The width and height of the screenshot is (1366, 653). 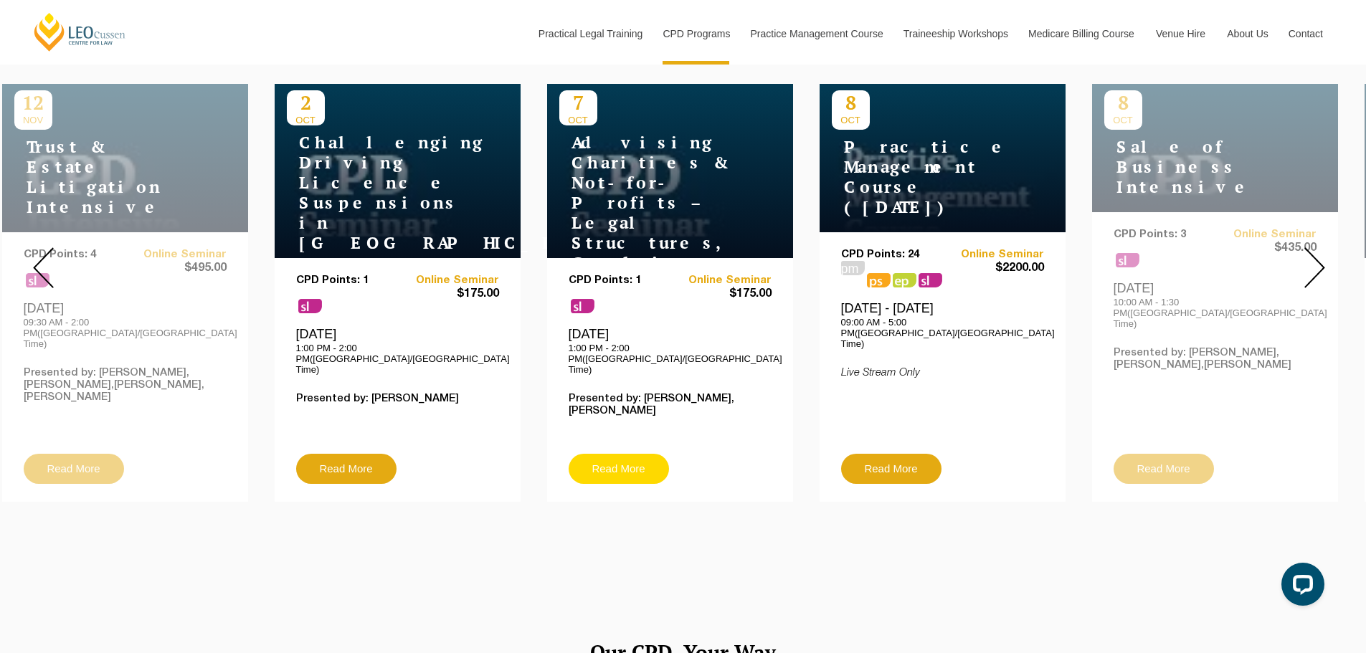 What do you see at coordinates (851, 103) in the screenshot?
I see `p: 8` at bounding box center [851, 103].